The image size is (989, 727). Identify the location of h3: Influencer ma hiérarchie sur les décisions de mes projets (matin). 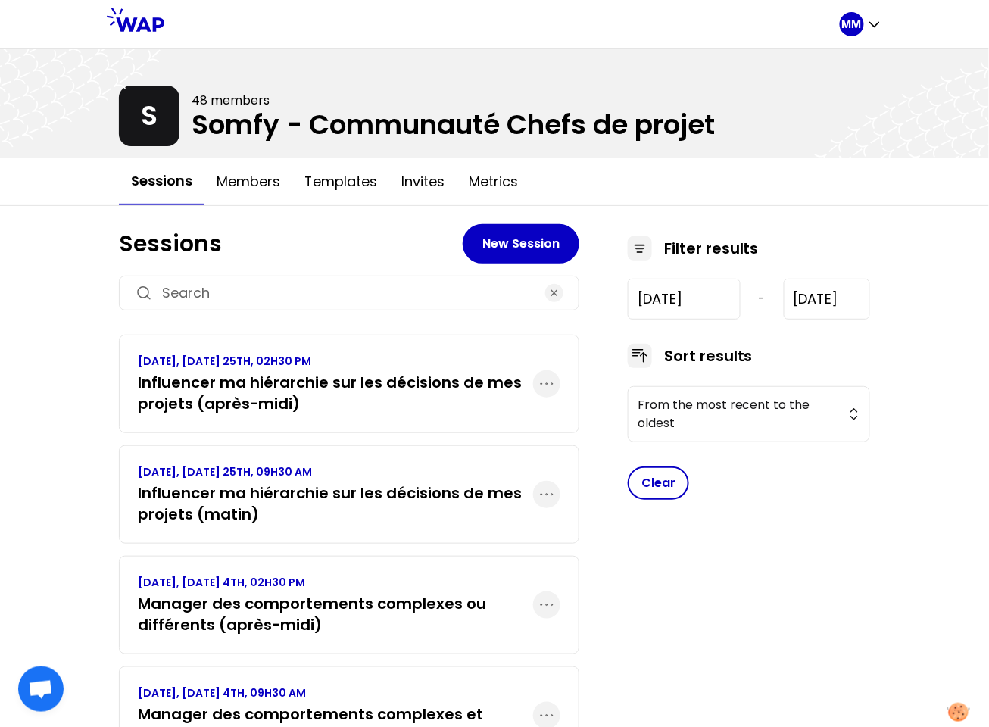
(336, 504).